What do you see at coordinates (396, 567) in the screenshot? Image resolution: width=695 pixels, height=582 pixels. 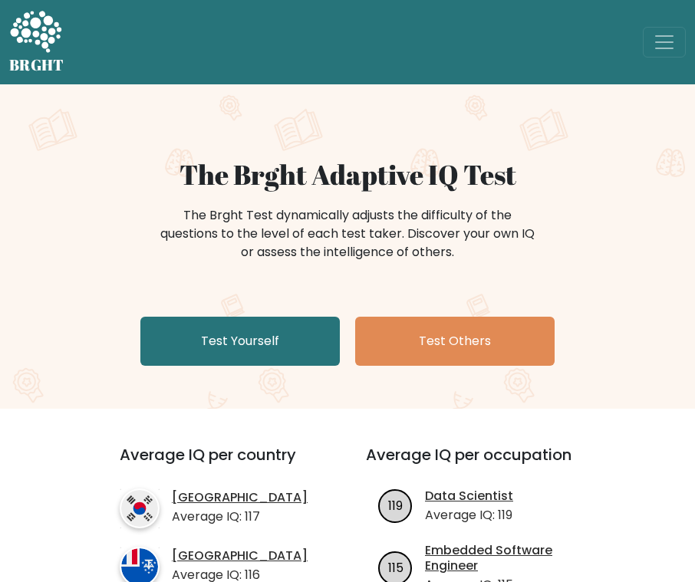 I see `text: 115` at bounding box center [396, 567].